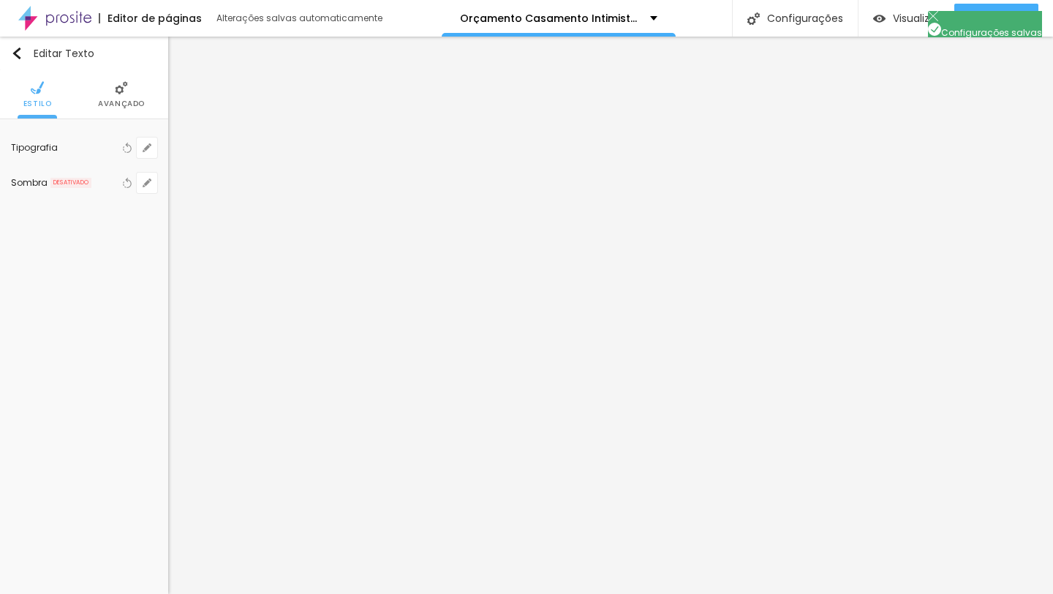  I want to click on span: Avançado, so click(121, 104).